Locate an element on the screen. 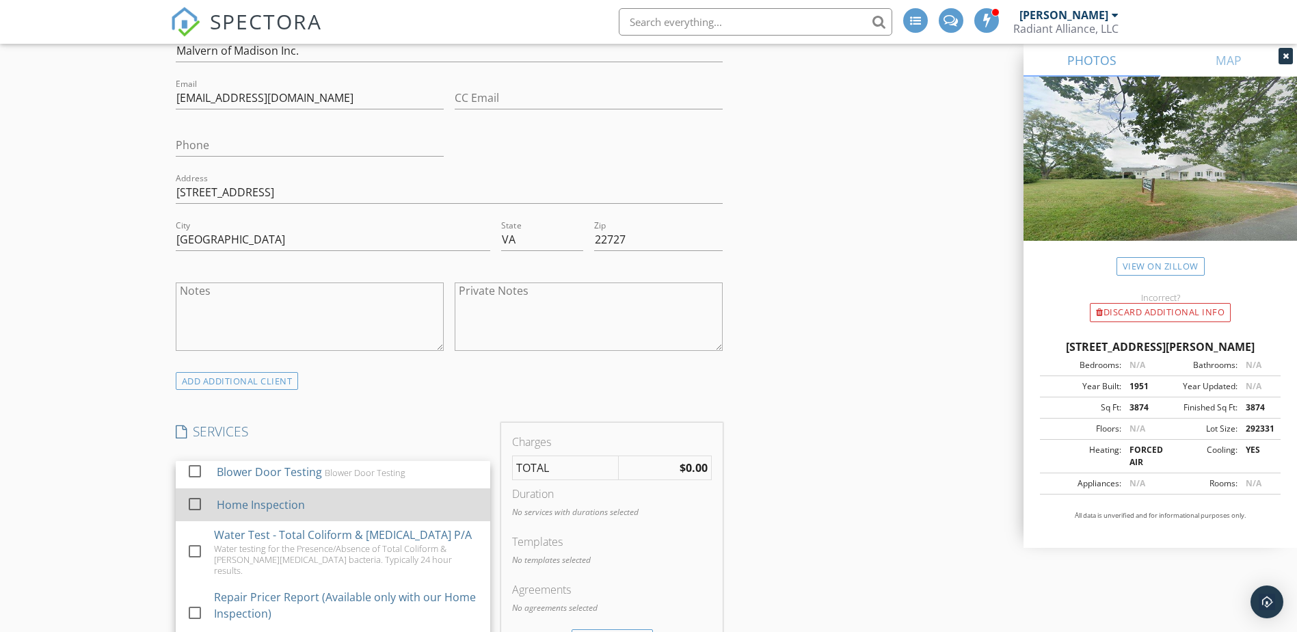  a: SPECTORA is located at coordinates (246, 33).